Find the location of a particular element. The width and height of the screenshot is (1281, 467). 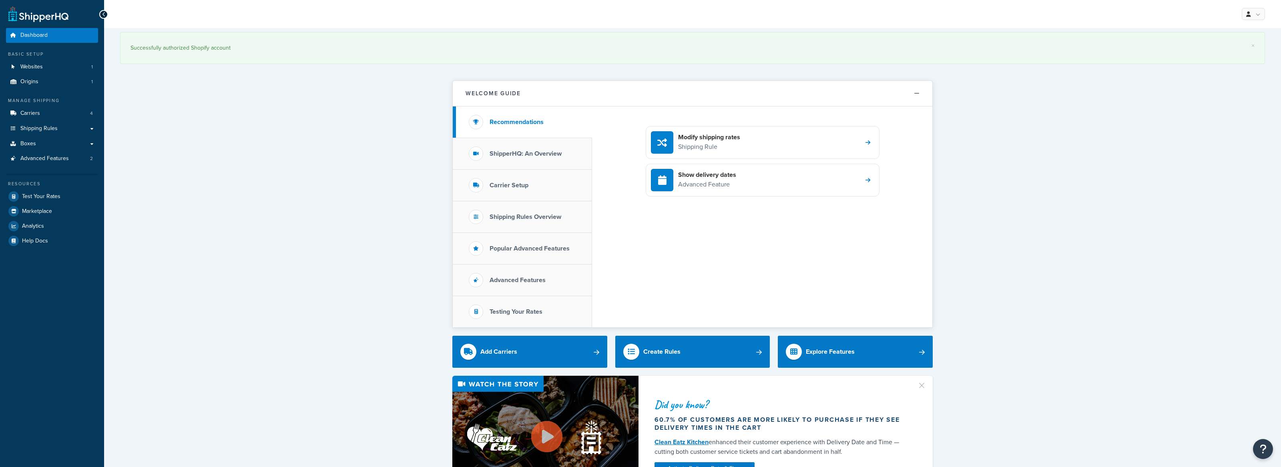

li: Dashboard is located at coordinates (52, 35).